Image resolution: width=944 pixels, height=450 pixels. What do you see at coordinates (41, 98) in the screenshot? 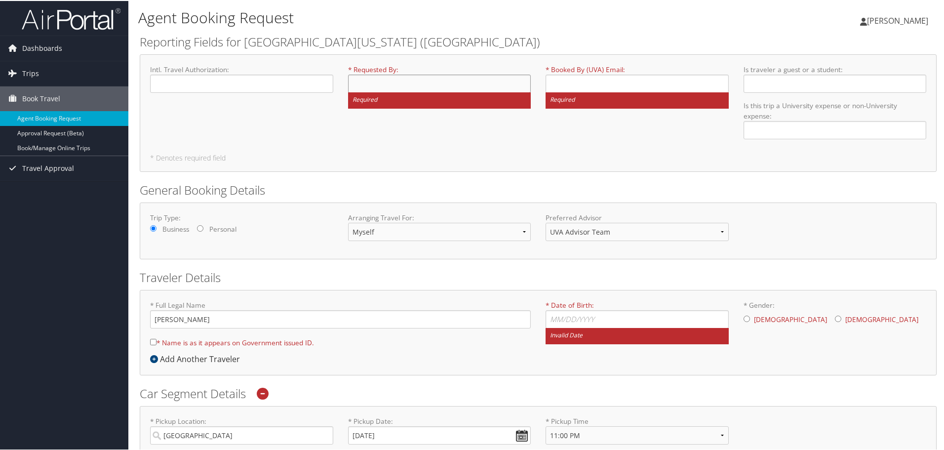
I see `span: Book Travel` at bounding box center [41, 98].